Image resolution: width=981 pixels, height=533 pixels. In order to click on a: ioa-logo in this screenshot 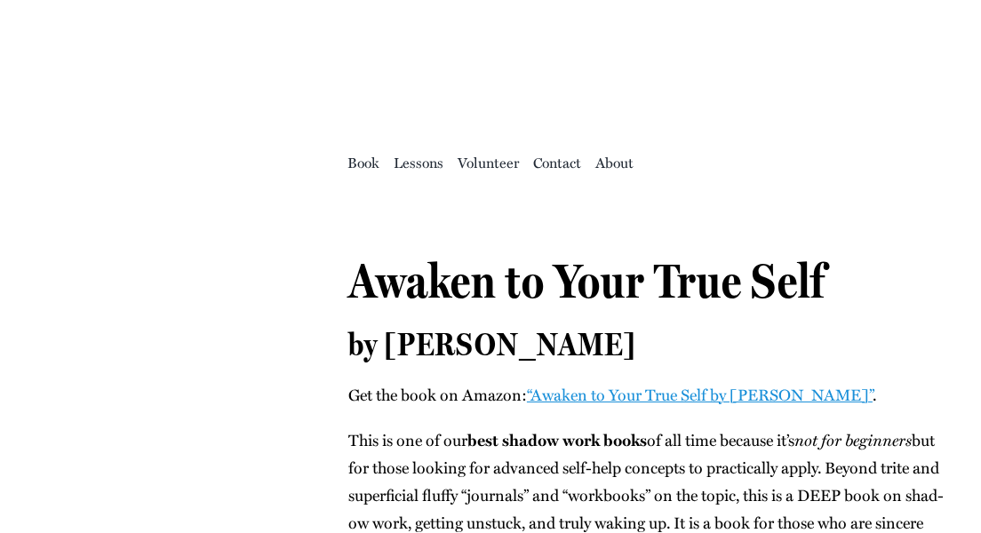, I will do `click(491, 35)`.